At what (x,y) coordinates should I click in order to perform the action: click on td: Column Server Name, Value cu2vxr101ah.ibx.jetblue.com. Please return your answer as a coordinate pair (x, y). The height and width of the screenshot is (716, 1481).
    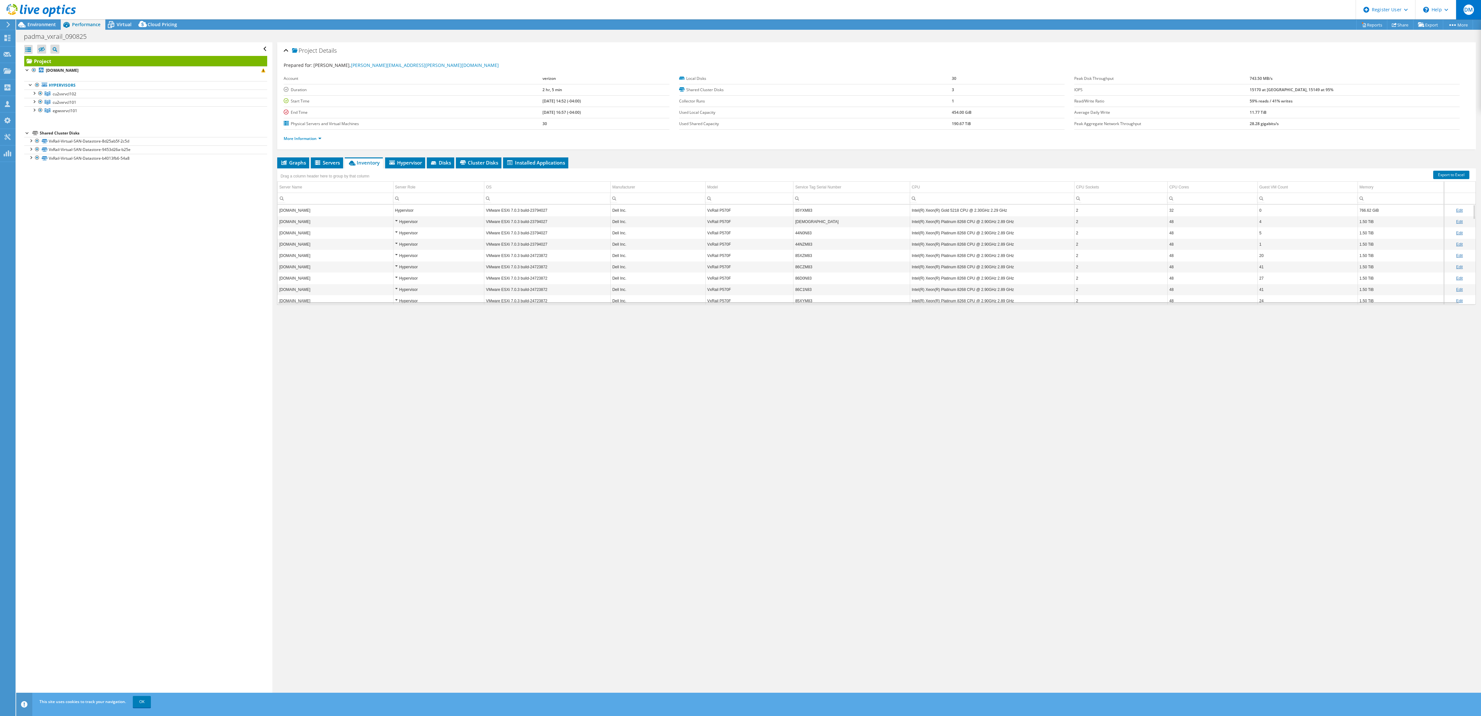
    Looking at the image, I should click on (335, 289).